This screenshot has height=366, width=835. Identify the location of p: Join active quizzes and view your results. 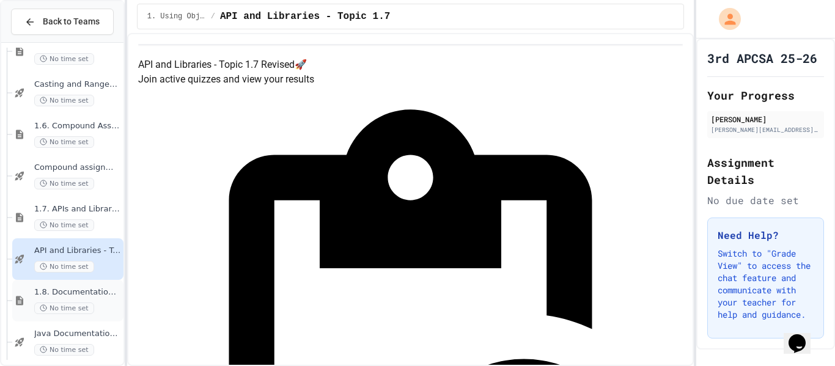
(411, 79).